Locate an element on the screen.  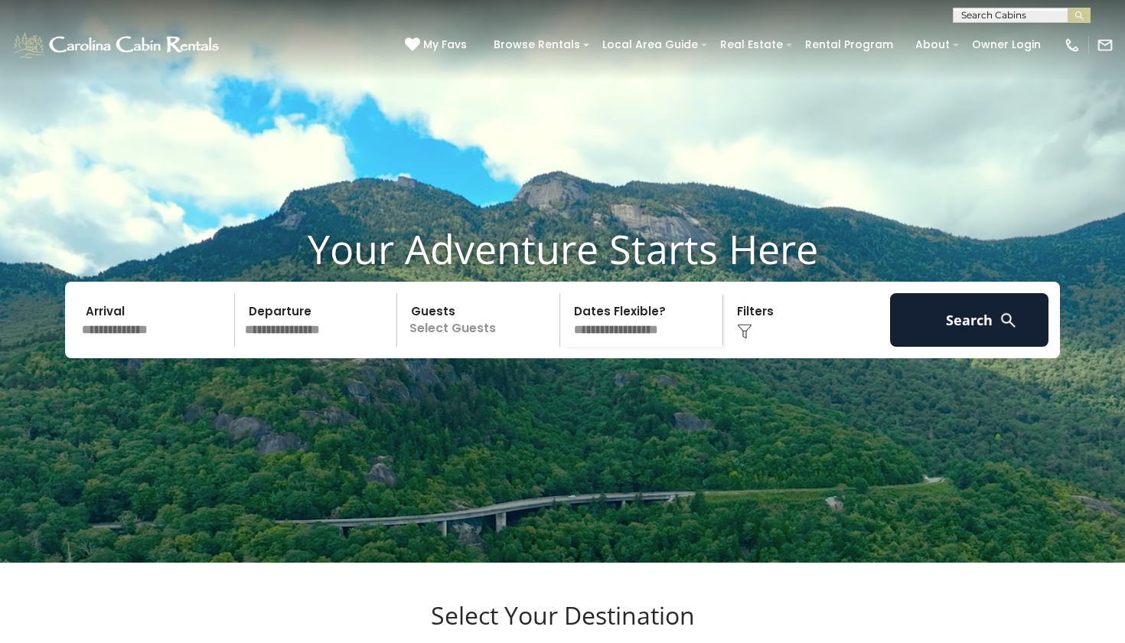
img: search-regular-white.png is located at coordinates (1008, 320).